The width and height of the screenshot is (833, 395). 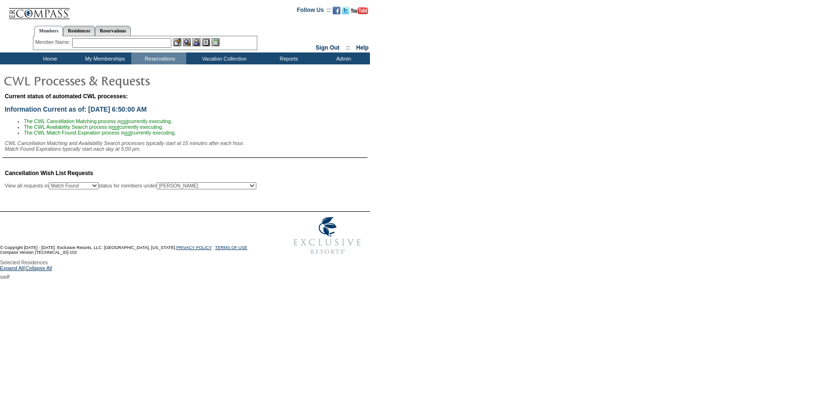 I want to click on img: Follow us on Twitter, so click(x=346, y=11).